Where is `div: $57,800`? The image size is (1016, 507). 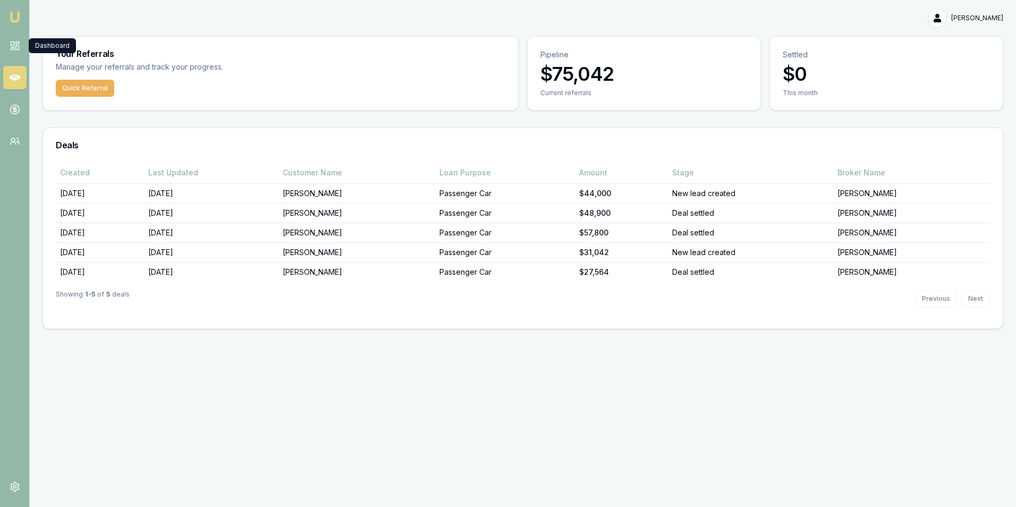 div: $57,800 is located at coordinates (621, 233).